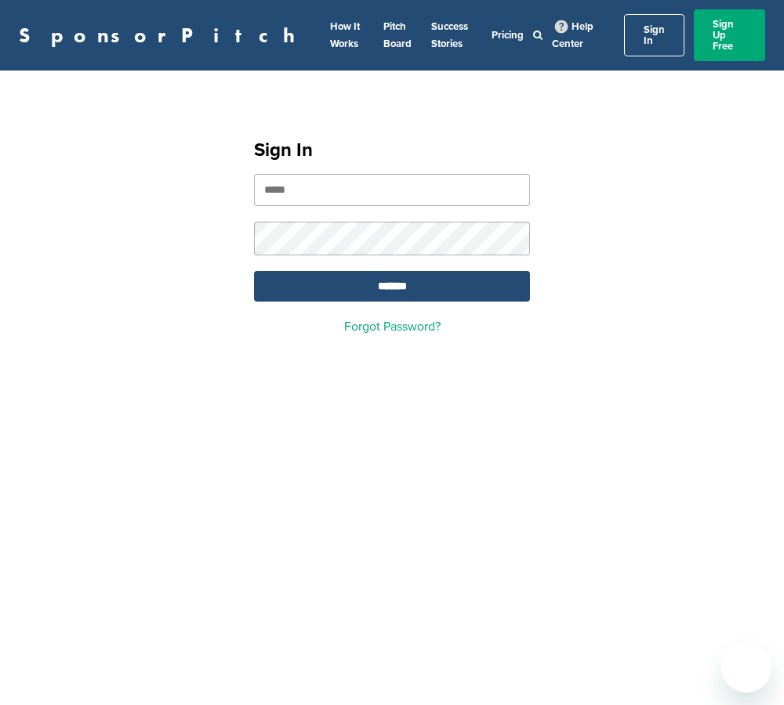 This screenshot has width=784, height=705. What do you see at coordinates (345, 35) in the screenshot?
I see `a: How It Works` at bounding box center [345, 35].